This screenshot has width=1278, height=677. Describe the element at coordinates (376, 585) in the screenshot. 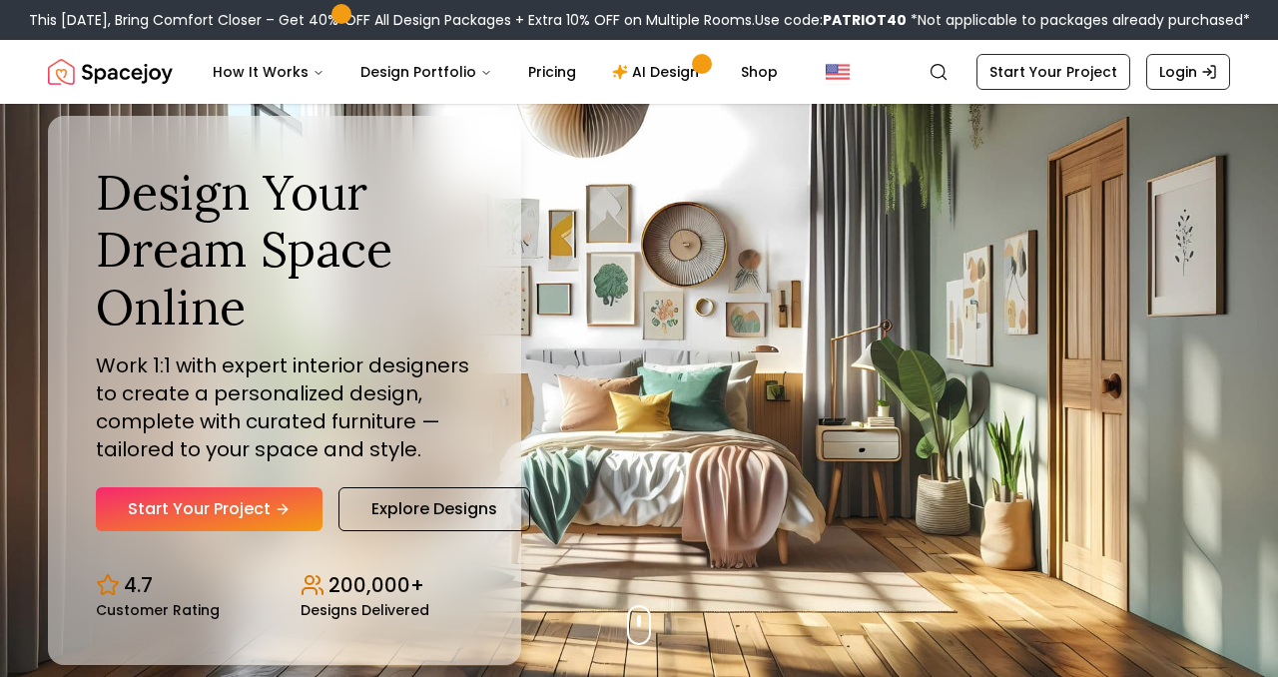

I see `p: 200,000+` at that location.